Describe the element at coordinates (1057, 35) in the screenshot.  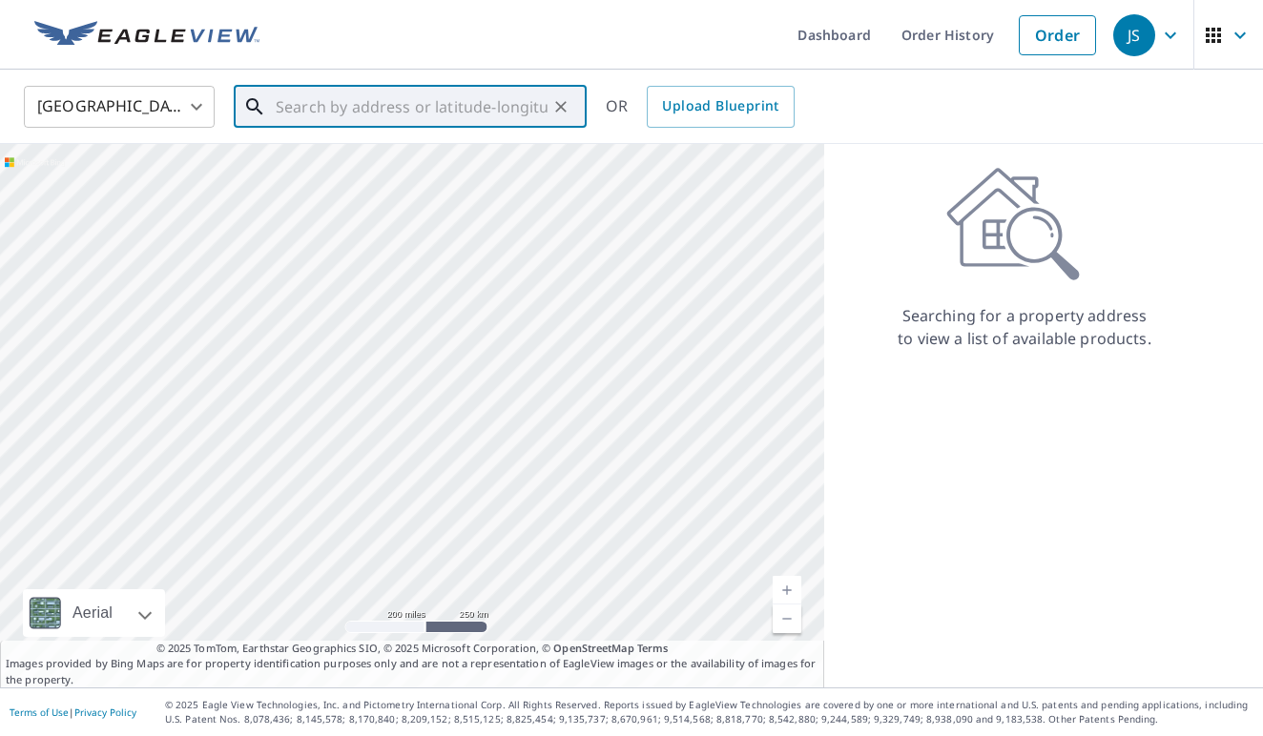
I see `a: Order` at that location.